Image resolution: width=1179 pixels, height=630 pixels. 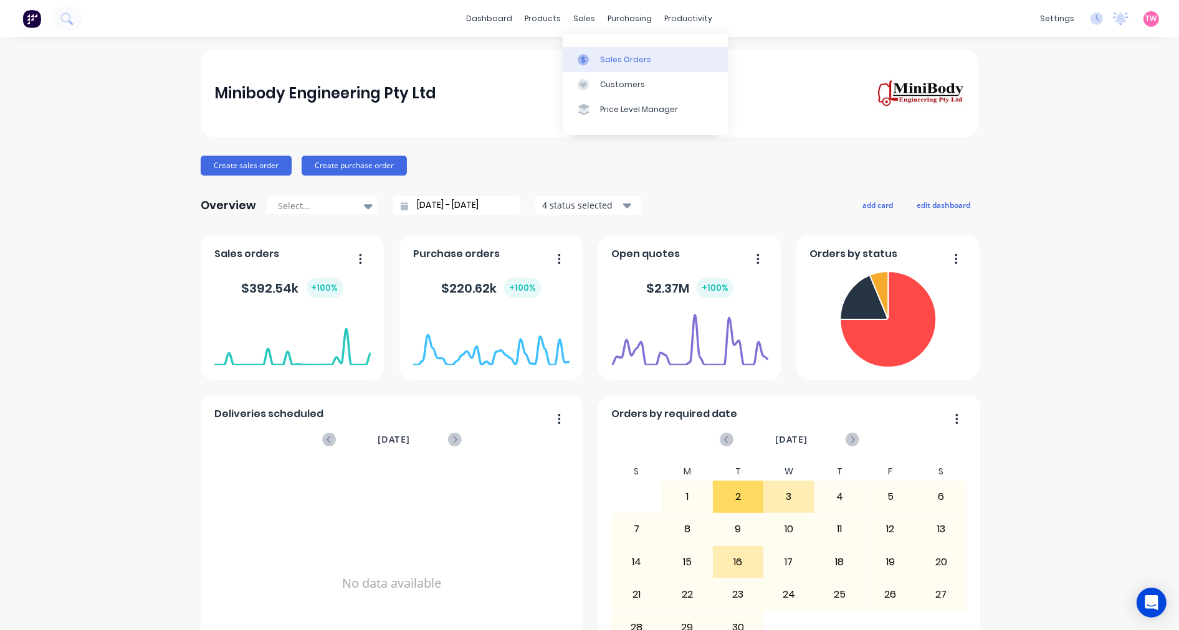 I want to click on span: Open quotes, so click(x=646, y=254).